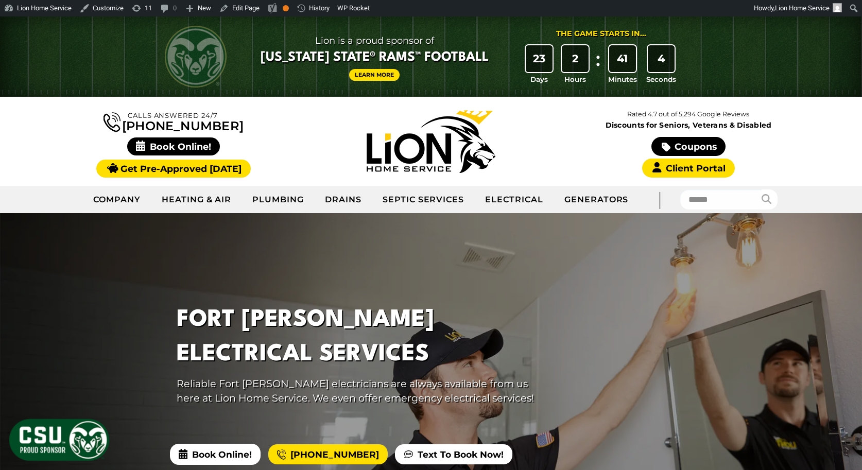 This screenshot has width=862, height=470. I want to click on span: Seconds, so click(661, 79).